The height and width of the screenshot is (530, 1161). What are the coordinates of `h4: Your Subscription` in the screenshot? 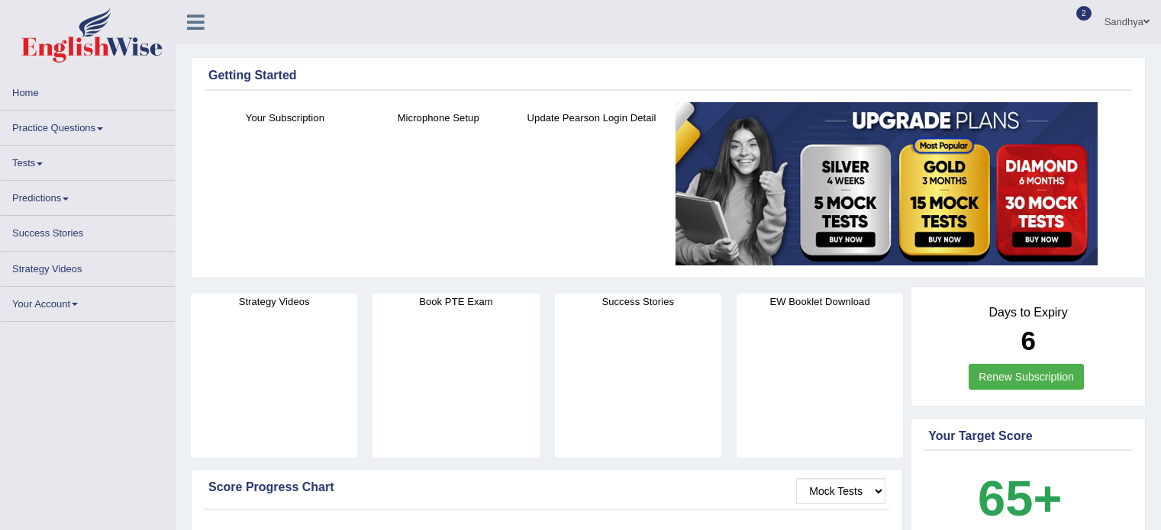 It's located at (285, 118).